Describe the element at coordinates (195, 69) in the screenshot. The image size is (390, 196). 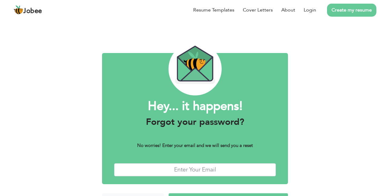
I see `img: envelope_bee.png` at that location.